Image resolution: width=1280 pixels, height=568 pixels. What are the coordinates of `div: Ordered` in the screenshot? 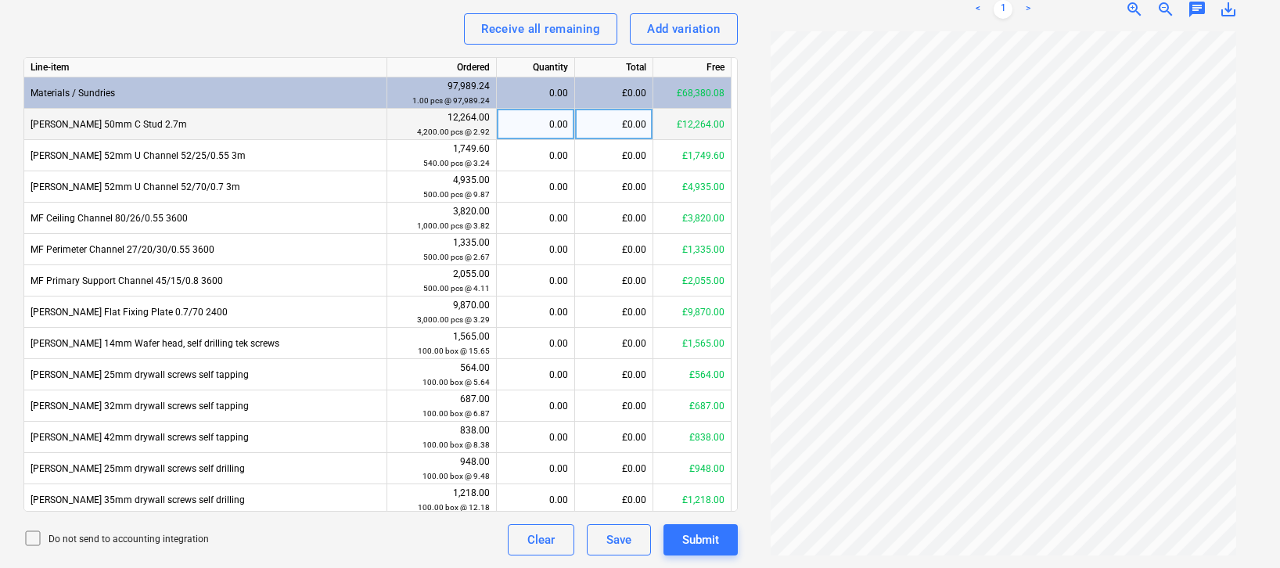 It's located at (442, 67).